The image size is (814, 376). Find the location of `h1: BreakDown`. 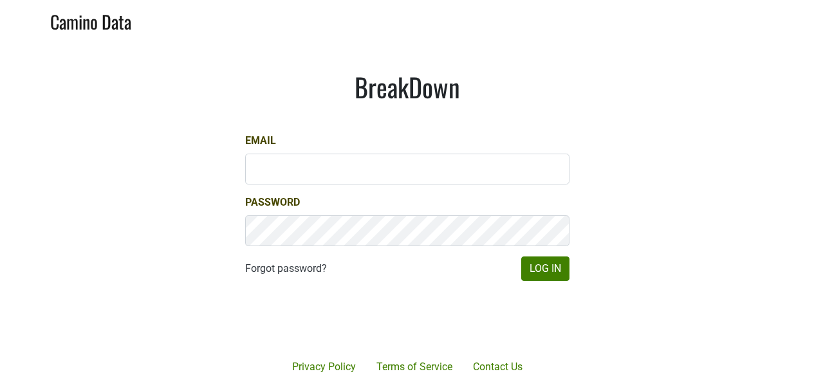

h1: BreakDown is located at coordinates (407, 87).